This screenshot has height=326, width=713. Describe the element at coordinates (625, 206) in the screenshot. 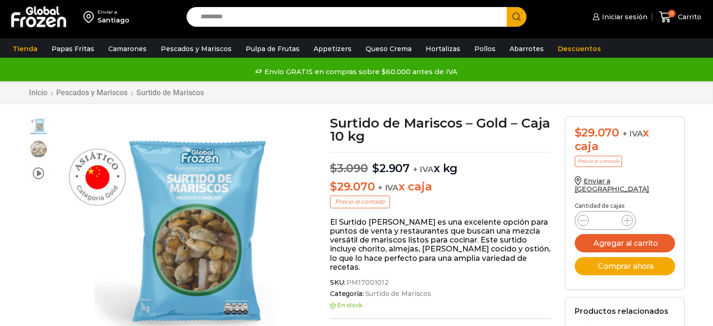

I see `p: Cantidad de cajas` at that location.